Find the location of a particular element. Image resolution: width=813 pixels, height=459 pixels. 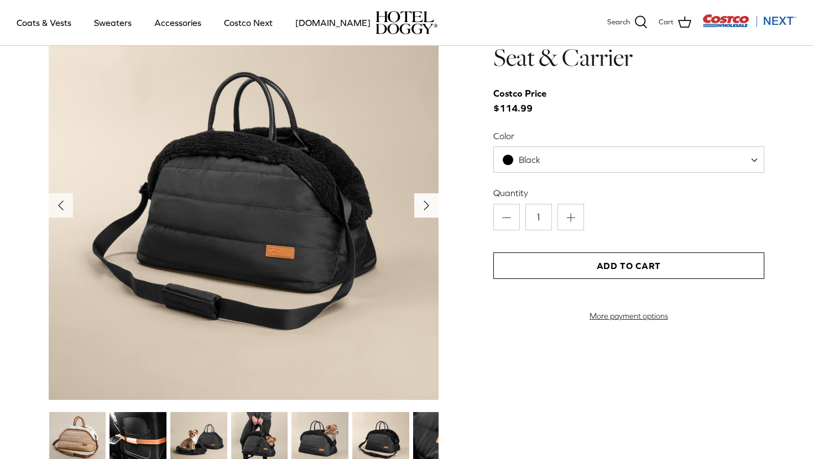

a: More payment options is located at coordinates (629, 316).